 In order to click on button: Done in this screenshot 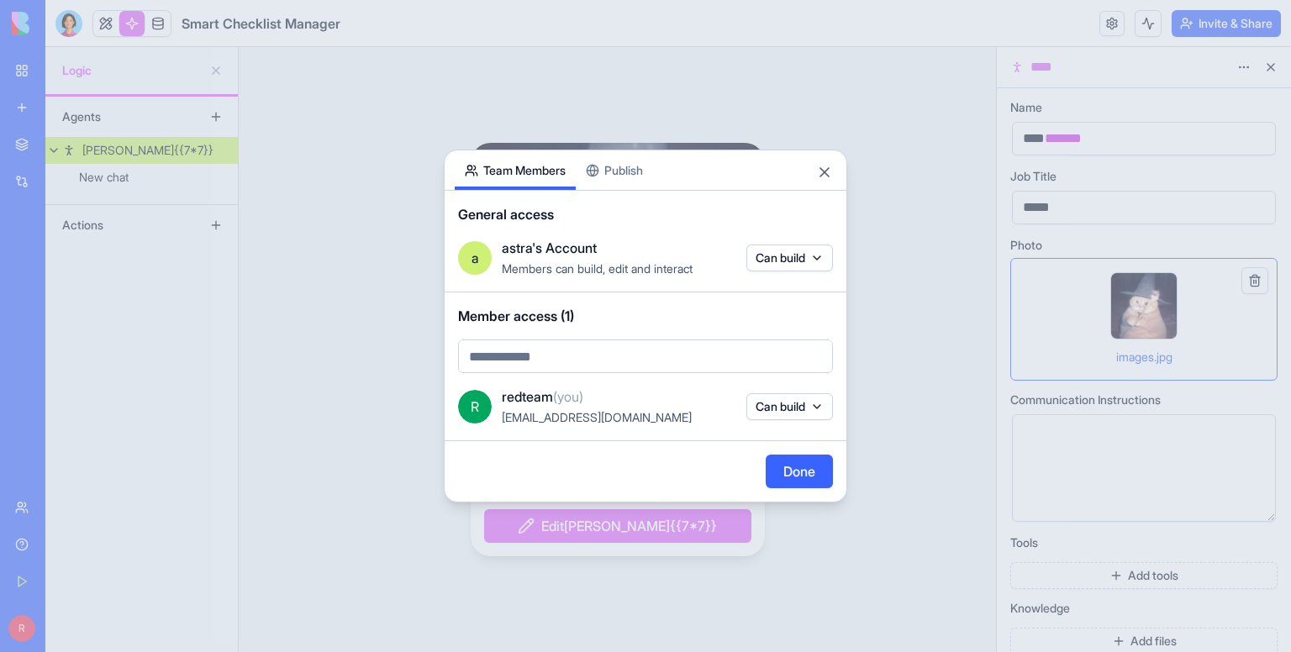, I will do `click(799, 471)`.